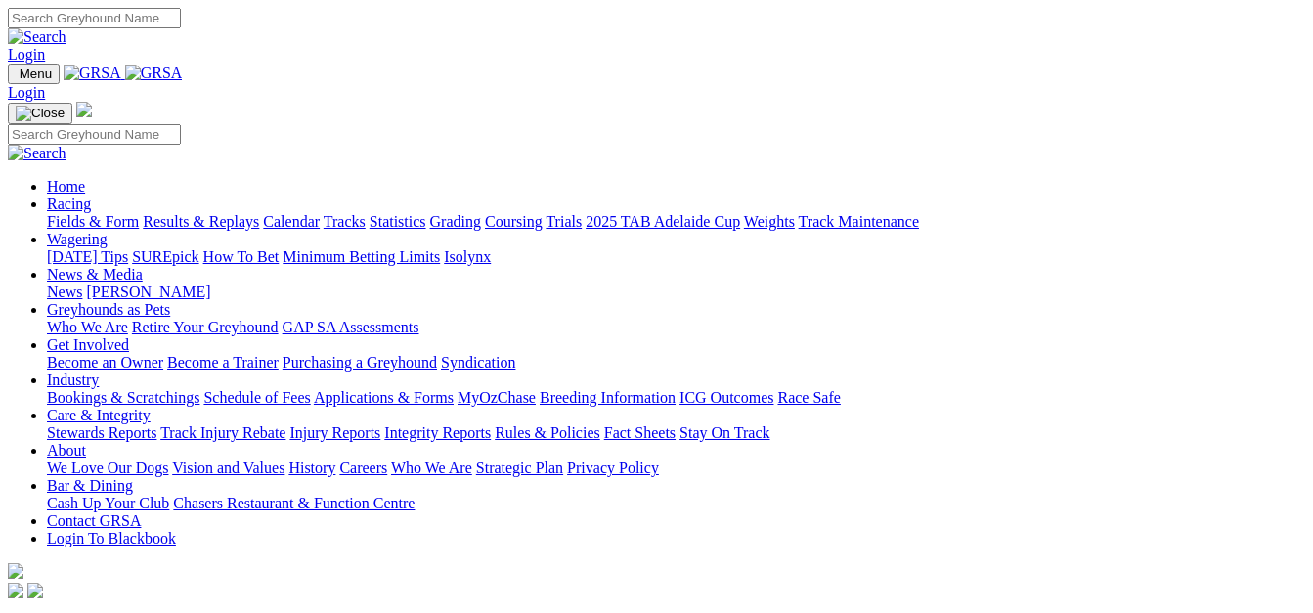 Image resolution: width=1313 pixels, height=613 pixels. I want to click on a: Careers, so click(363, 467).